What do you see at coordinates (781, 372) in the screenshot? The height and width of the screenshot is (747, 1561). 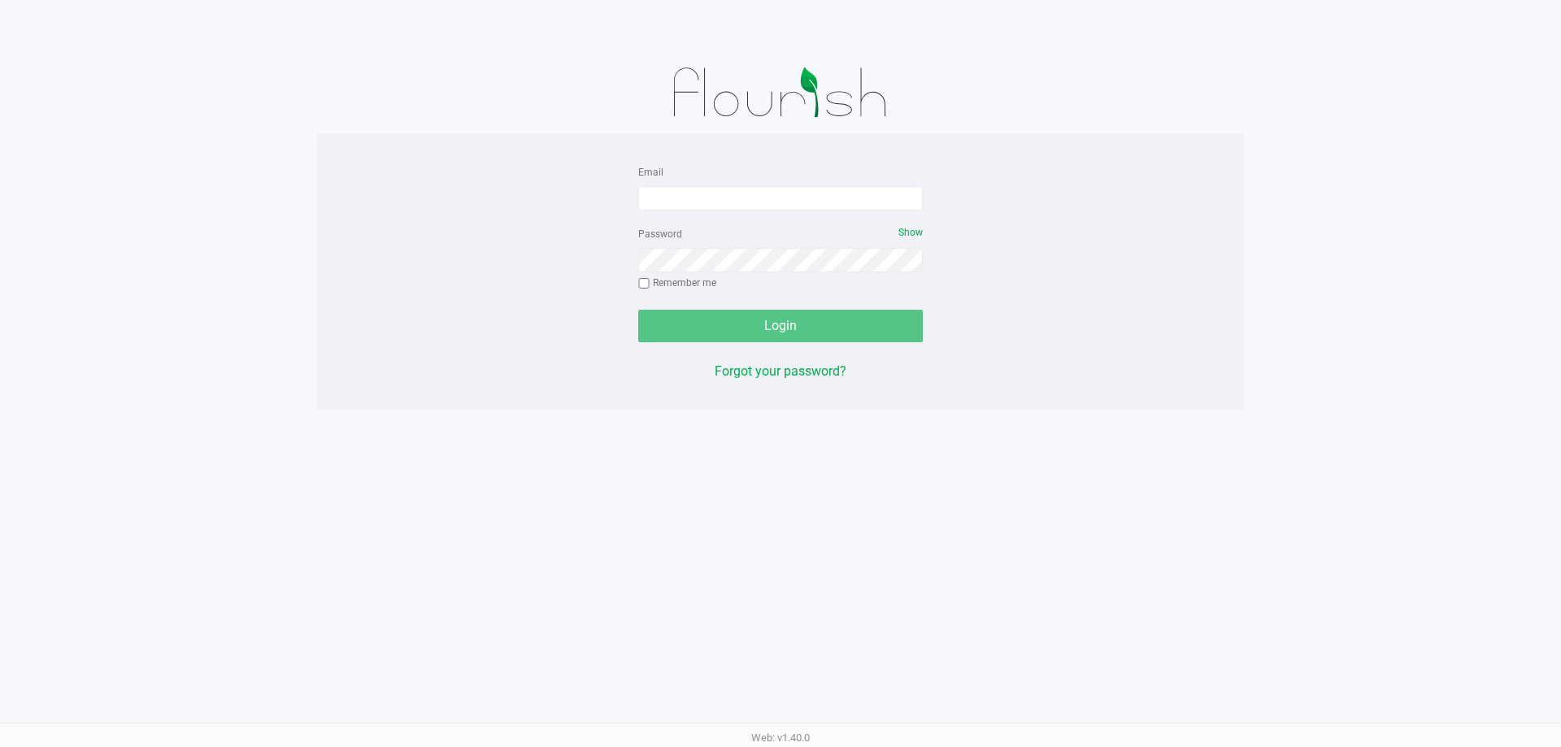 I see `button: Forgot your password?` at bounding box center [781, 372].